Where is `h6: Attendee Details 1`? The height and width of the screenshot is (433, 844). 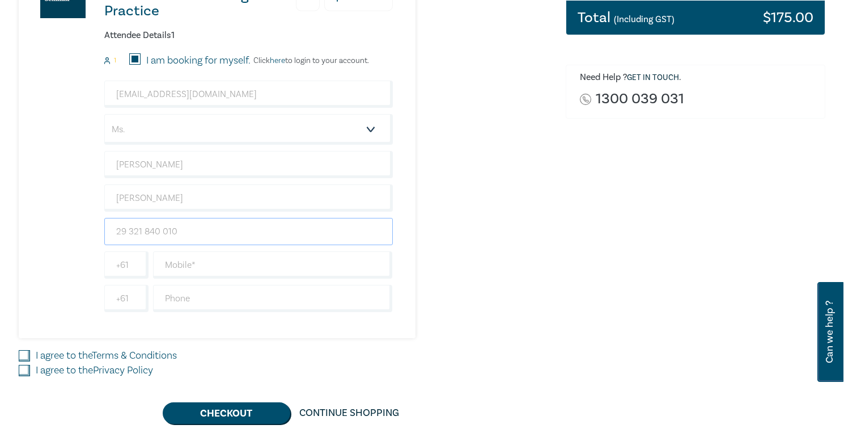
h6: Attendee Details 1 is located at coordinates (248, 35).